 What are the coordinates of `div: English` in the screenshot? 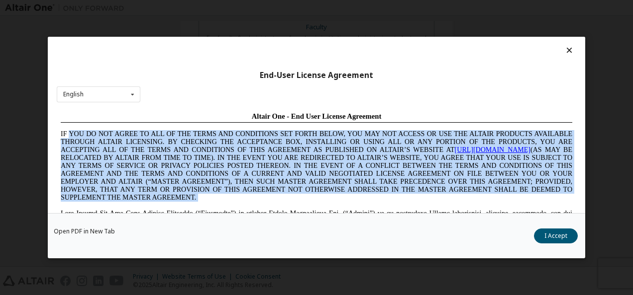 It's located at (73, 95).